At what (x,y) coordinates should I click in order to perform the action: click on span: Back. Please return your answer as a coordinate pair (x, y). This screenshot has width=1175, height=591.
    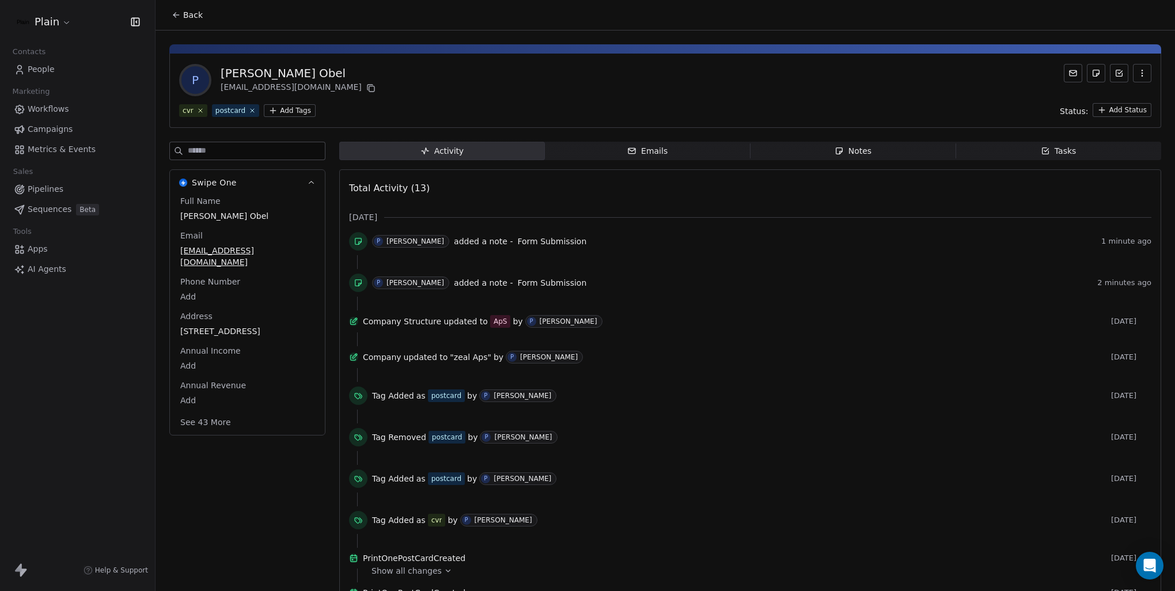
    Looking at the image, I should click on (193, 15).